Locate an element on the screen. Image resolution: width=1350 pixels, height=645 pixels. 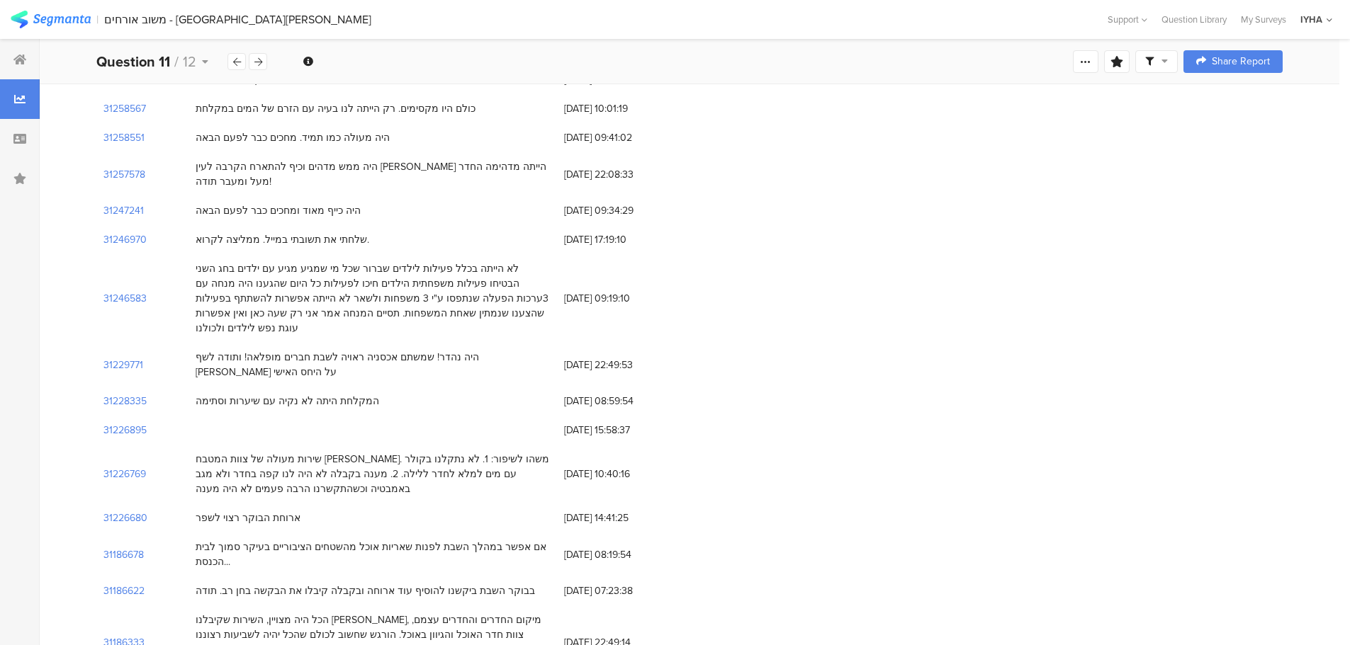
section: 31186622 is located at coordinates (124, 591).